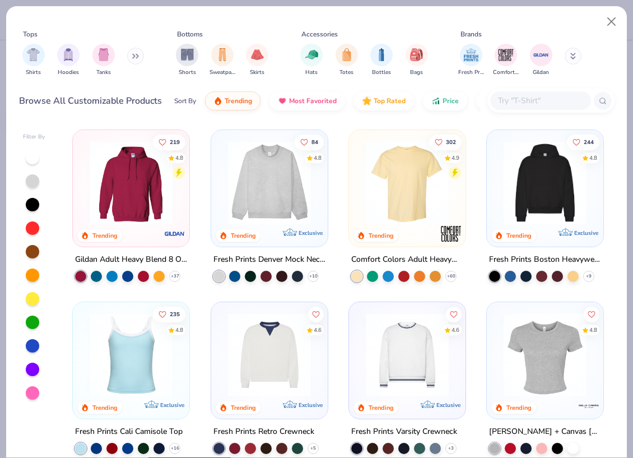  I want to click on div: filter for Tanks, so click(104, 60).